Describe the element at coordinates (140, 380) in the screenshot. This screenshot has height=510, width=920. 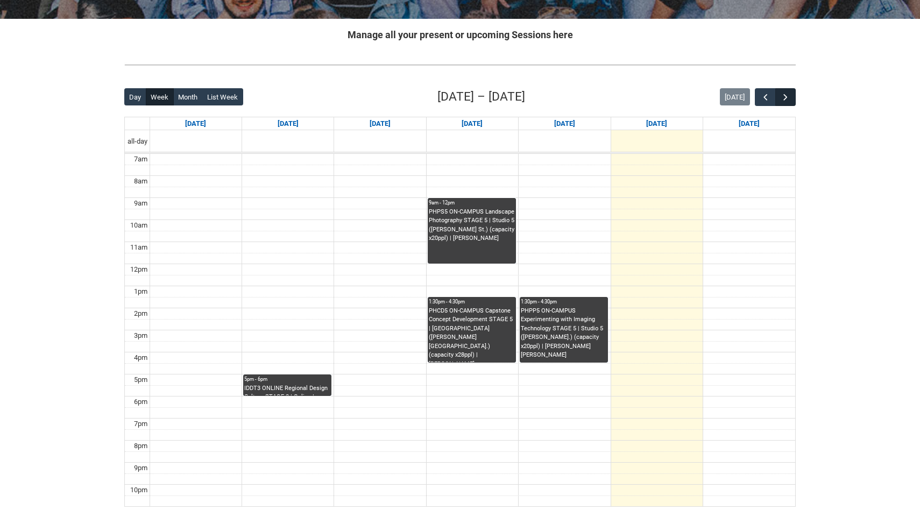
I see `div: 5pm` at that location.